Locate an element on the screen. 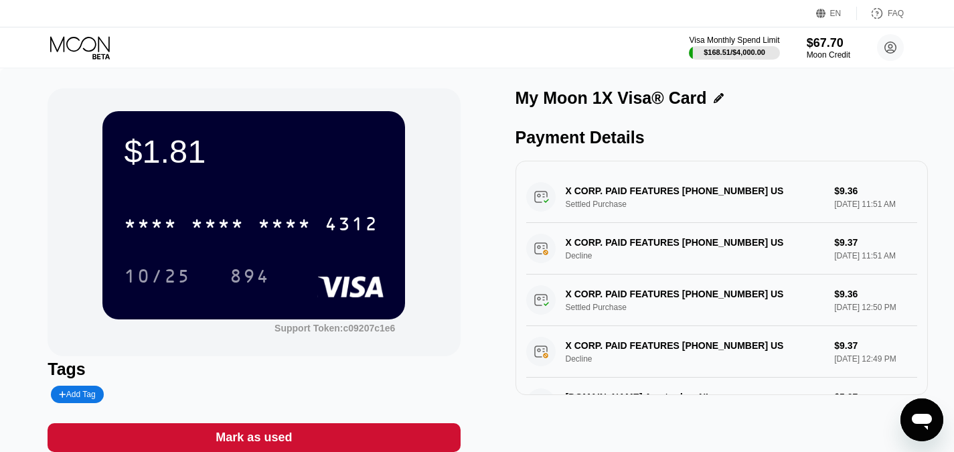 The image size is (954, 452). div: $67.70Moon Credit is located at coordinates (828, 48).